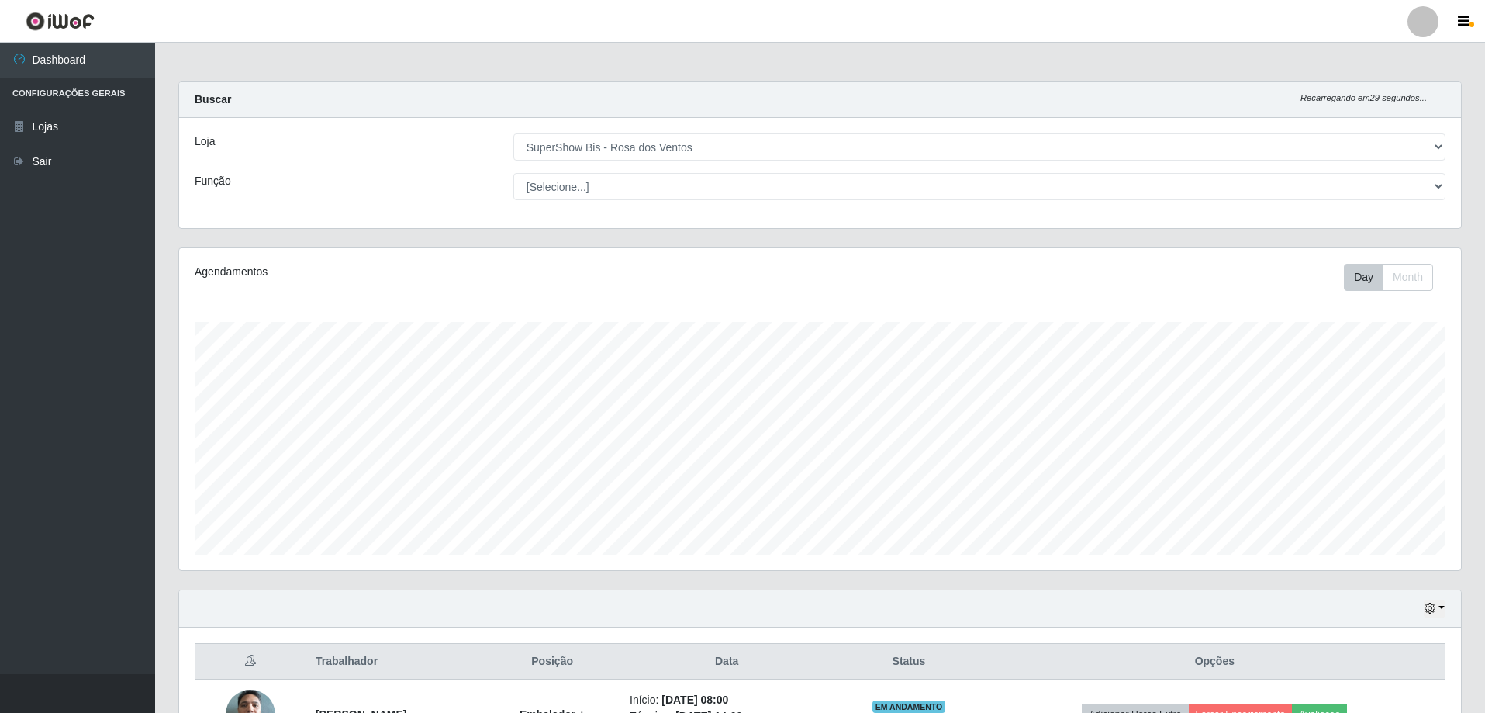  Describe the element at coordinates (448, 271) in the screenshot. I see `div: Agendamentos` at that location.